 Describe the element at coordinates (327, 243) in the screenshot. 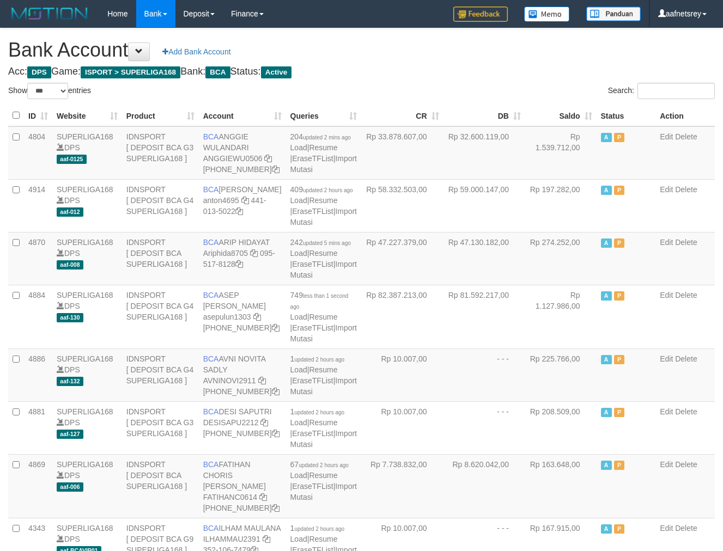

I see `span: updated 5 mins ago` at that location.